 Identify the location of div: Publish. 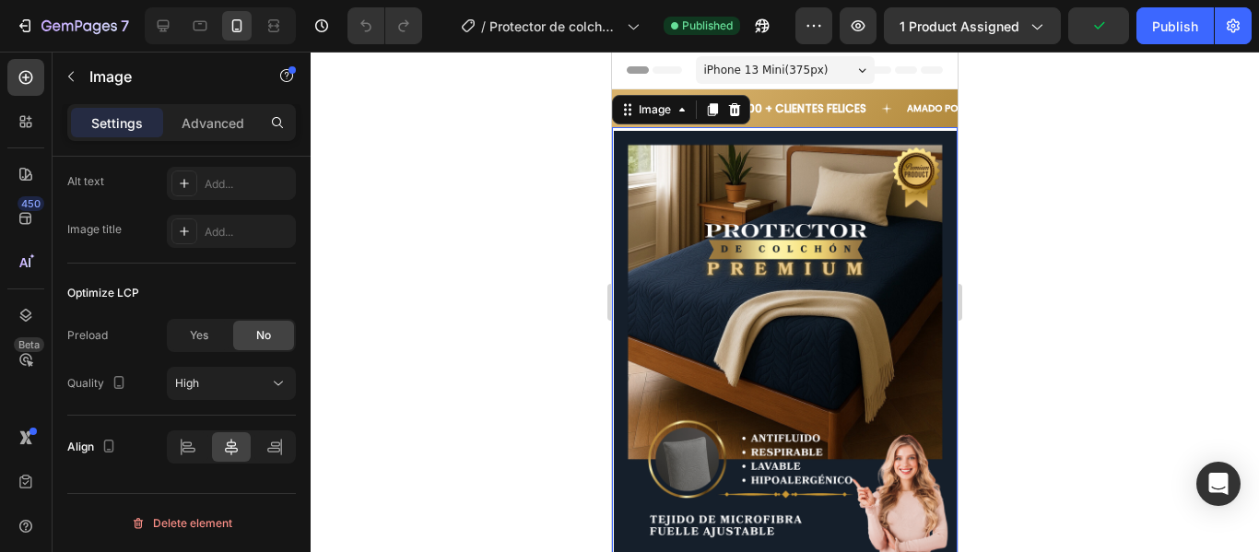
(1176, 26).